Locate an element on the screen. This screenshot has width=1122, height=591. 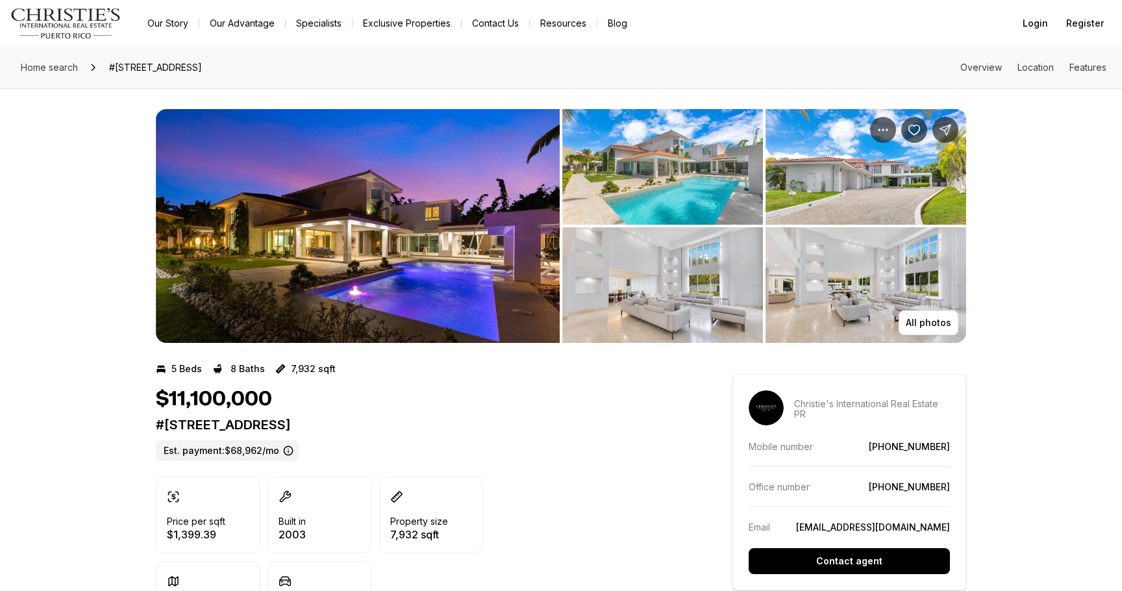
a: Skip to: Overview is located at coordinates (981, 67).